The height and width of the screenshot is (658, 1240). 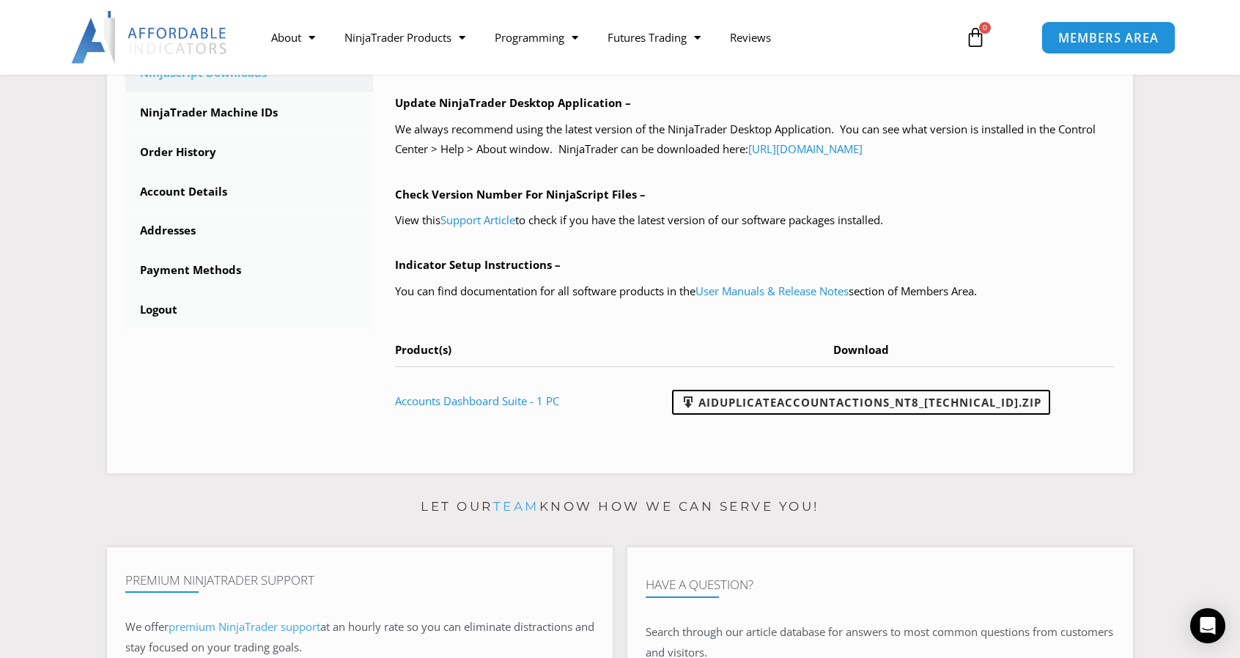 What do you see at coordinates (620, 507) in the screenshot?
I see `p: Let our know how we can serve you!` at bounding box center [620, 507].